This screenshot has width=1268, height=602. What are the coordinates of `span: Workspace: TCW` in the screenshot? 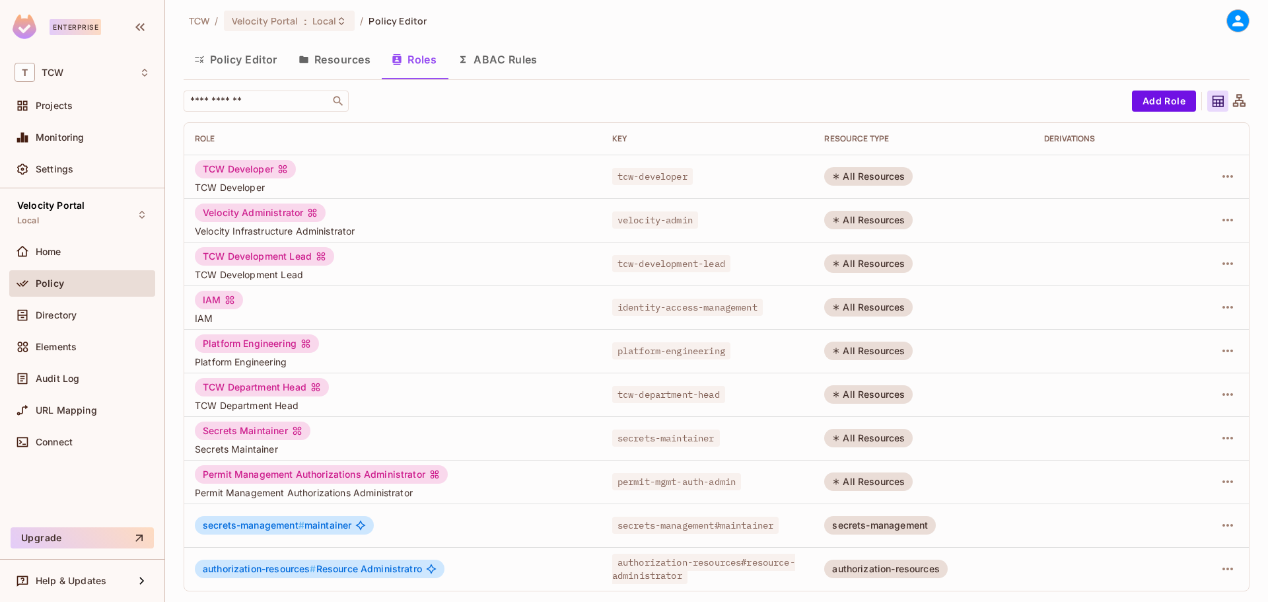 It's located at (52, 73).